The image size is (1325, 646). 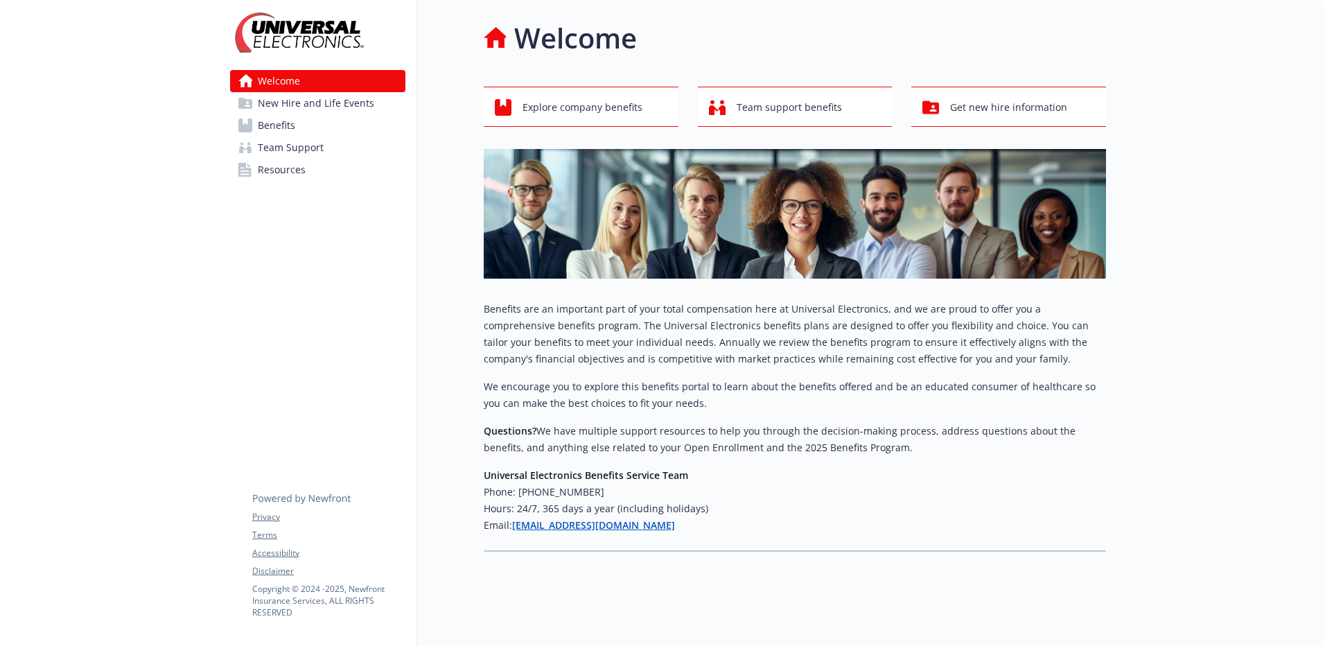 What do you see at coordinates (510, 430) in the screenshot?
I see `strong: Questions?` at bounding box center [510, 430].